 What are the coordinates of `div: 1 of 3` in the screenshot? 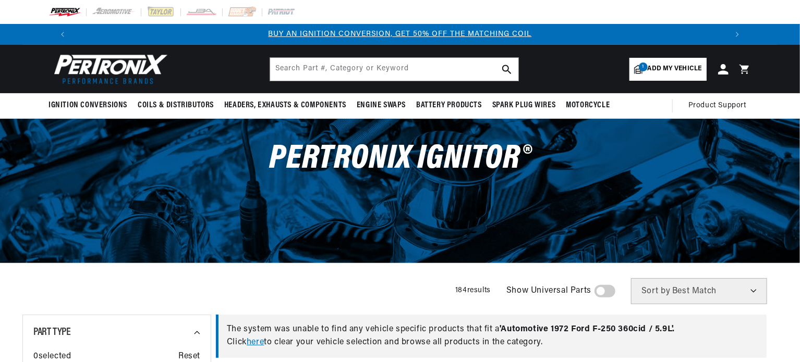 It's located at (400, 34).